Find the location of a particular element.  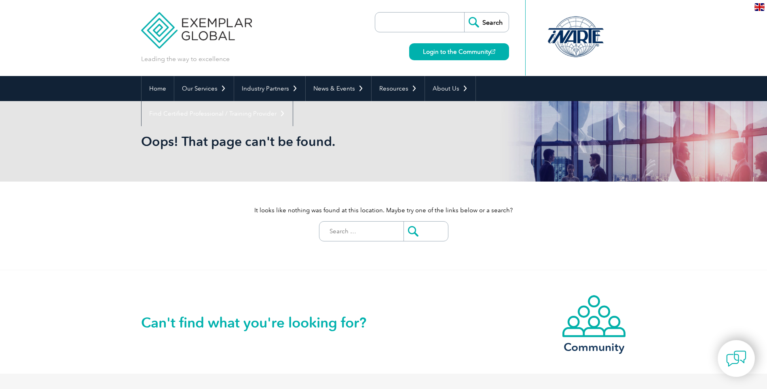

img: icon-community.webp is located at coordinates (594, 316).